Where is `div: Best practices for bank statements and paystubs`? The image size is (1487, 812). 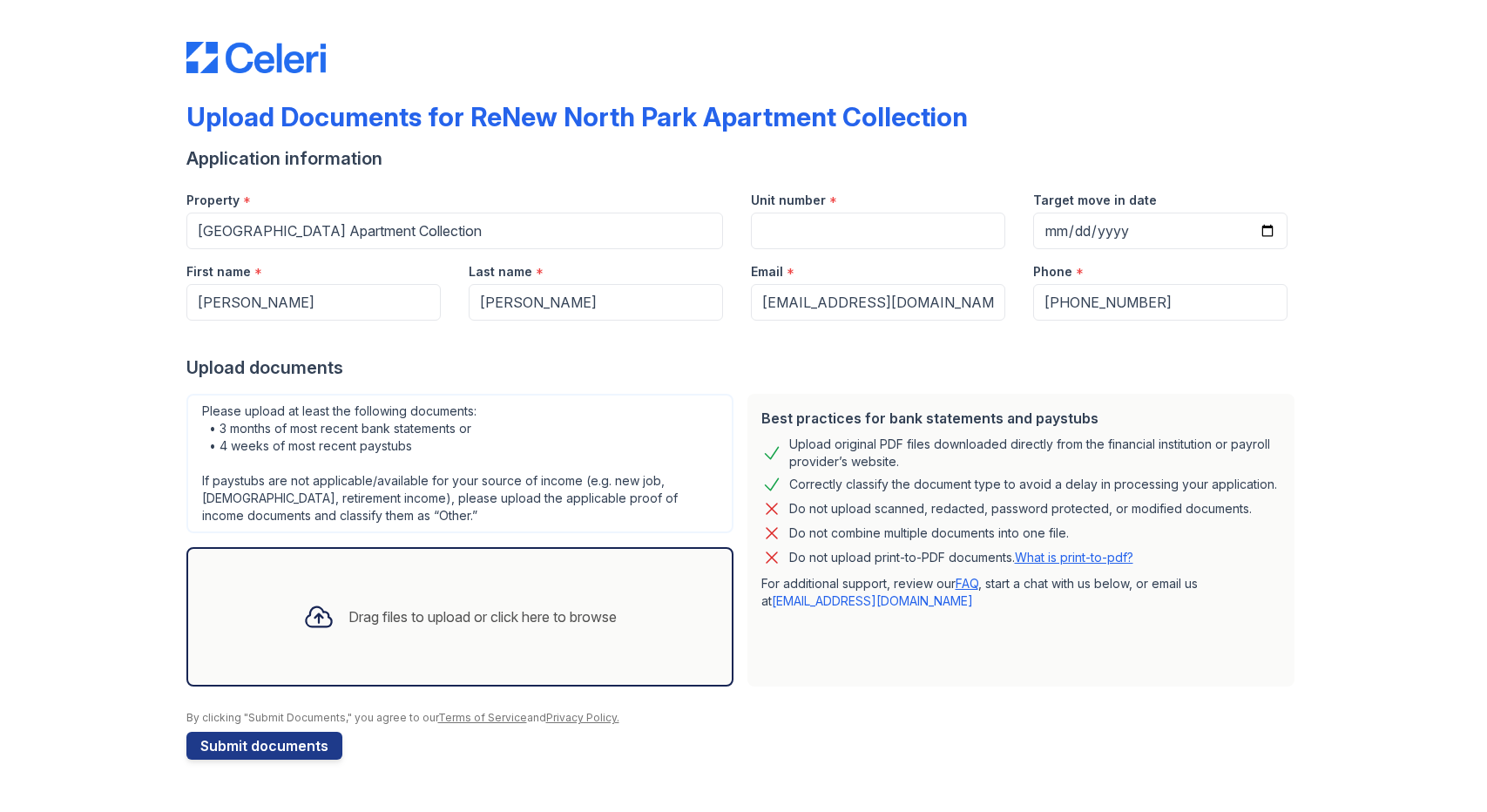 div: Best practices for bank statements and paystubs is located at coordinates (1021, 418).